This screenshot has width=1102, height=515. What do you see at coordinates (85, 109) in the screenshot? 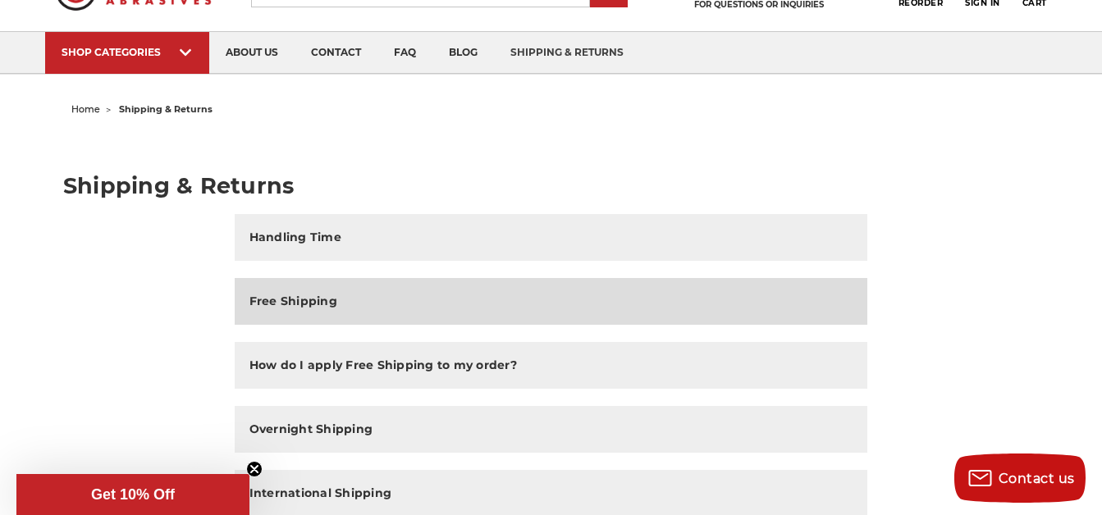
I see `a: home` at bounding box center [85, 109].